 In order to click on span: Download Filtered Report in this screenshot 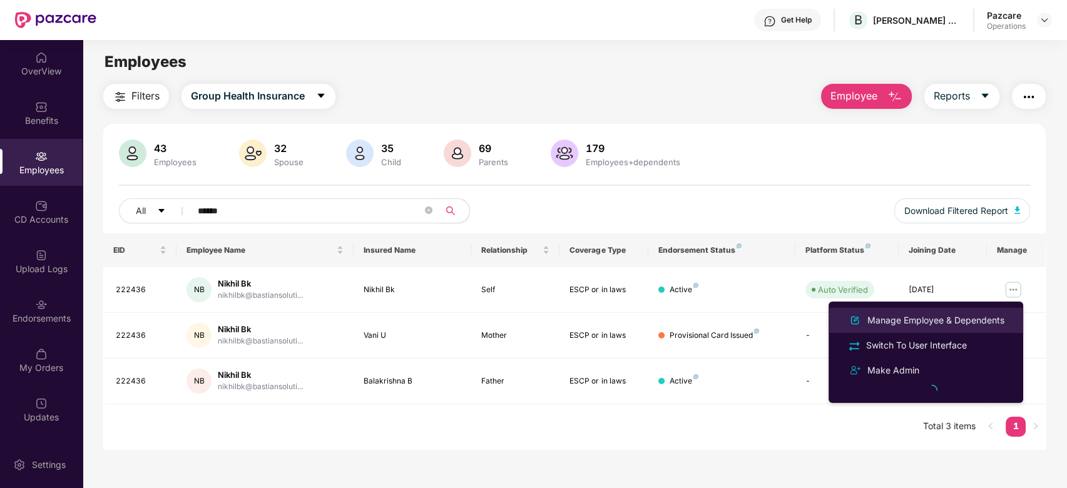, I will do `click(957, 211)`.